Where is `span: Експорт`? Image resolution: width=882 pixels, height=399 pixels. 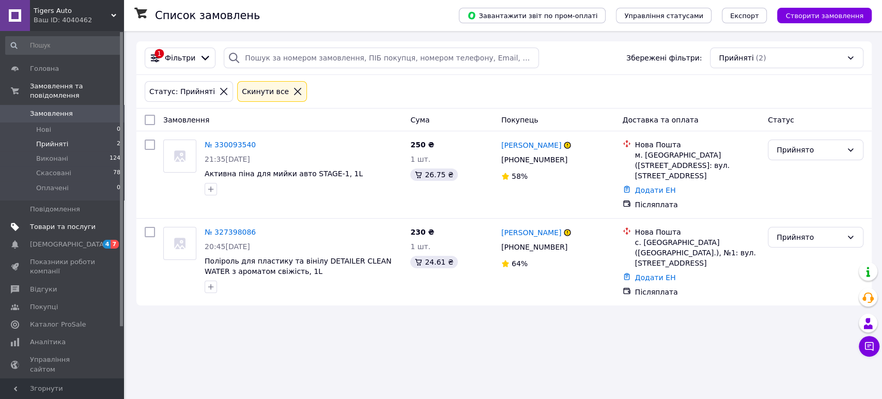 span: Експорт is located at coordinates (745, 16).